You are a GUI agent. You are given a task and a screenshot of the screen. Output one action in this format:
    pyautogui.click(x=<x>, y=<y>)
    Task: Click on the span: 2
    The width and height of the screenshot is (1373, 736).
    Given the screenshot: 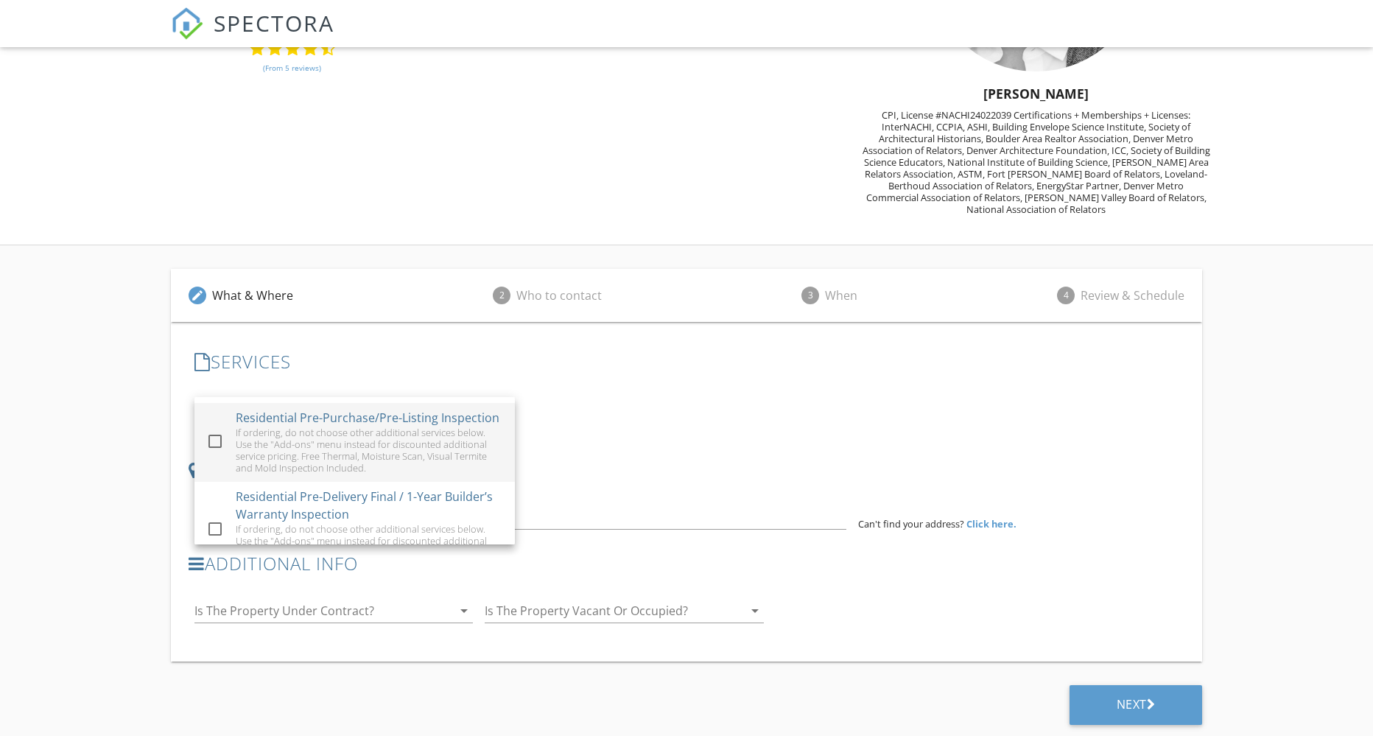 What is the action you would take?
    pyautogui.click(x=502, y=295)
    